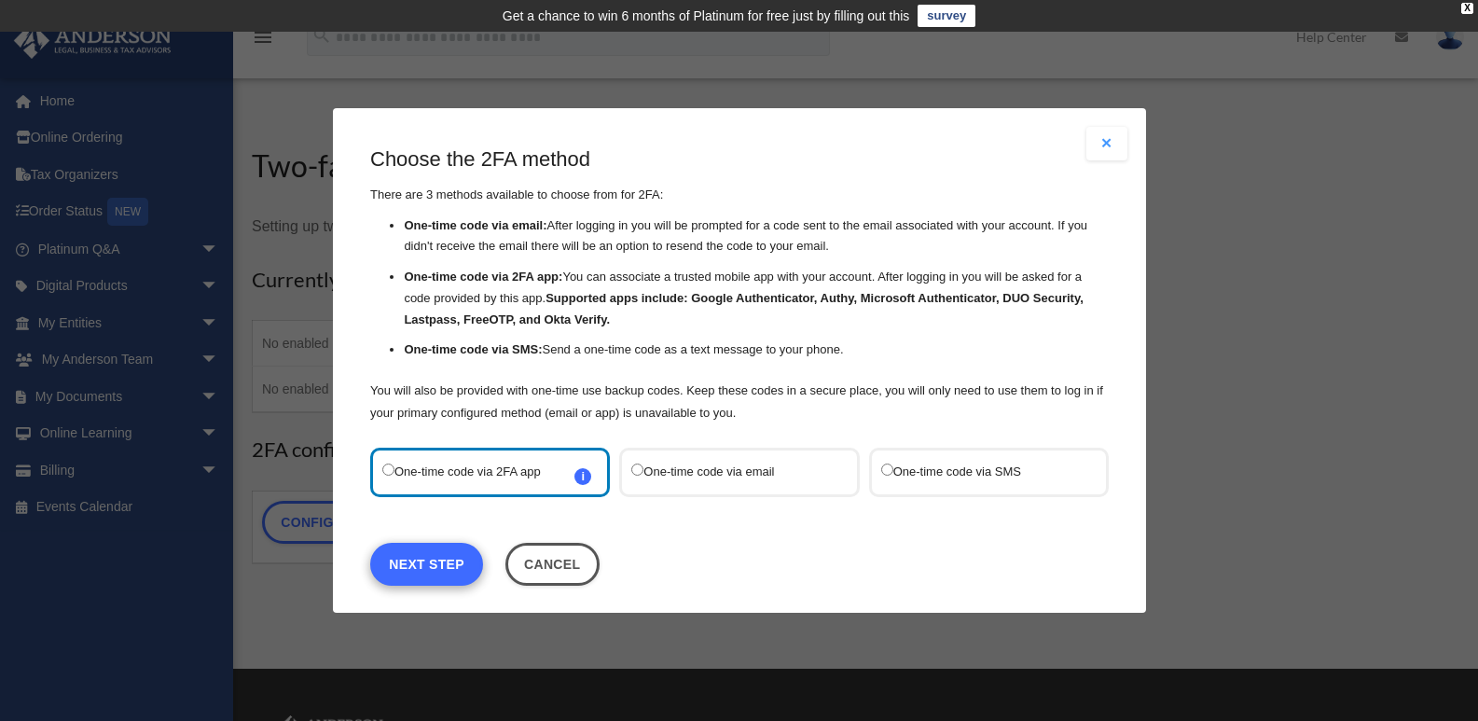 This screenshot has width=1478, height=721. I want to click on strong: Supported apps include: Google Authenticator, Authy, Microsoft Authenticator, DUO Security, Lastp..., so click(743, 309).